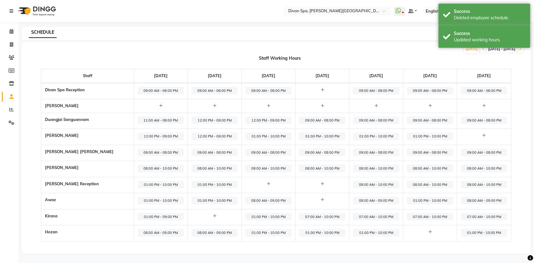  I want to click on th: Awaz, so click(88, 201).